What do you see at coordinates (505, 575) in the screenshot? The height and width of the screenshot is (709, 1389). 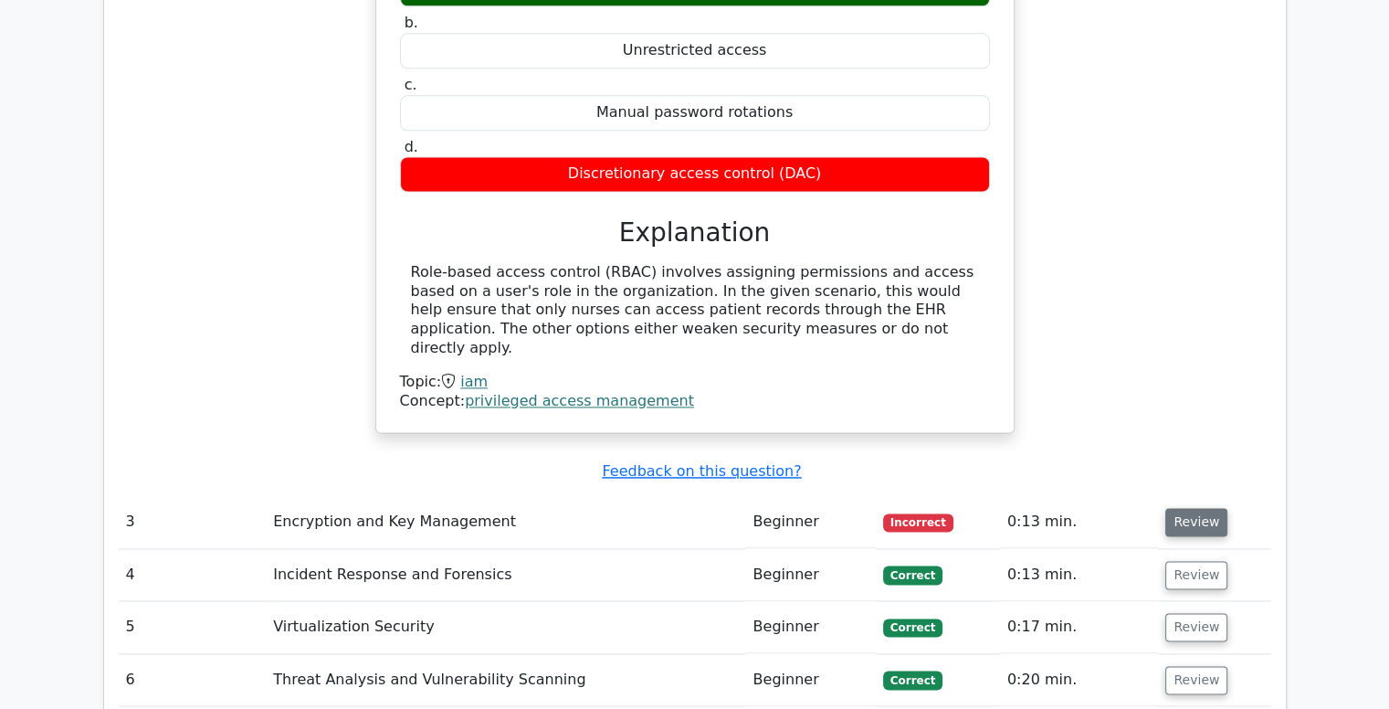 I see `td: Incident Response and Forensics` at bounding box center [505, 575].